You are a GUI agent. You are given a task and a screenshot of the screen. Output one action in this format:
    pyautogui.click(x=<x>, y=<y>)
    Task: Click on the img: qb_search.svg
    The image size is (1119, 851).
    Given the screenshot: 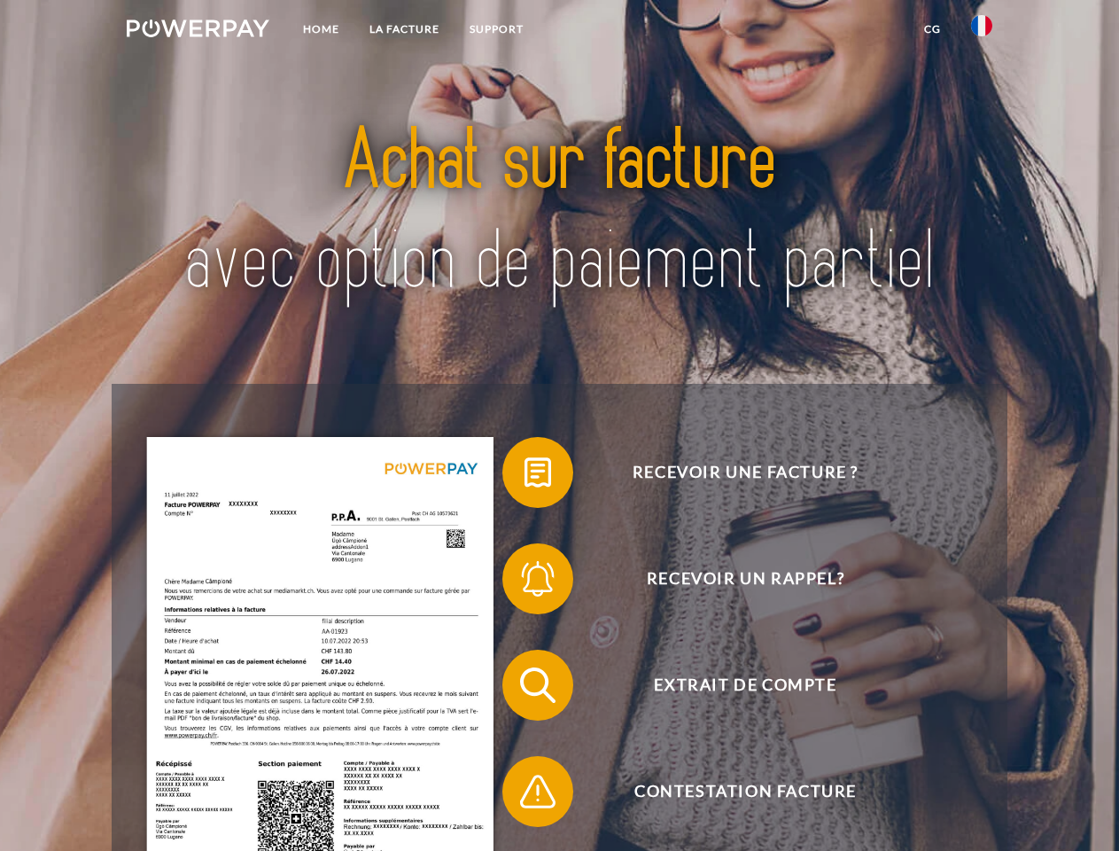 What is the action you would take?
    pyautogui.click(x=538, y=685)
    